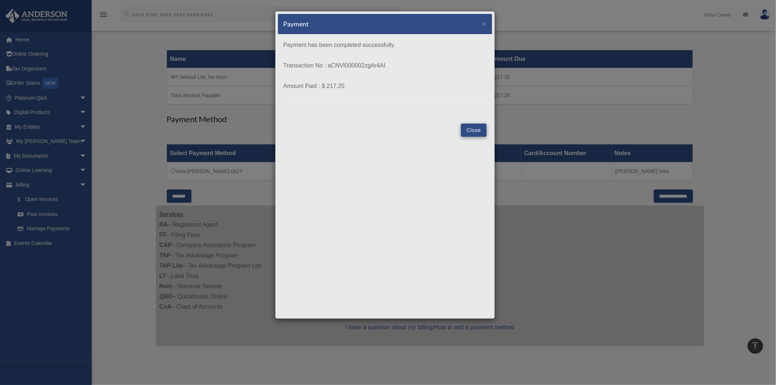 The image size is (776, 385). What do you see at coordinates (385, 45) in the screenshot?
I see `p: Payment has been completed successfully.` at bounding box center [385, 45].